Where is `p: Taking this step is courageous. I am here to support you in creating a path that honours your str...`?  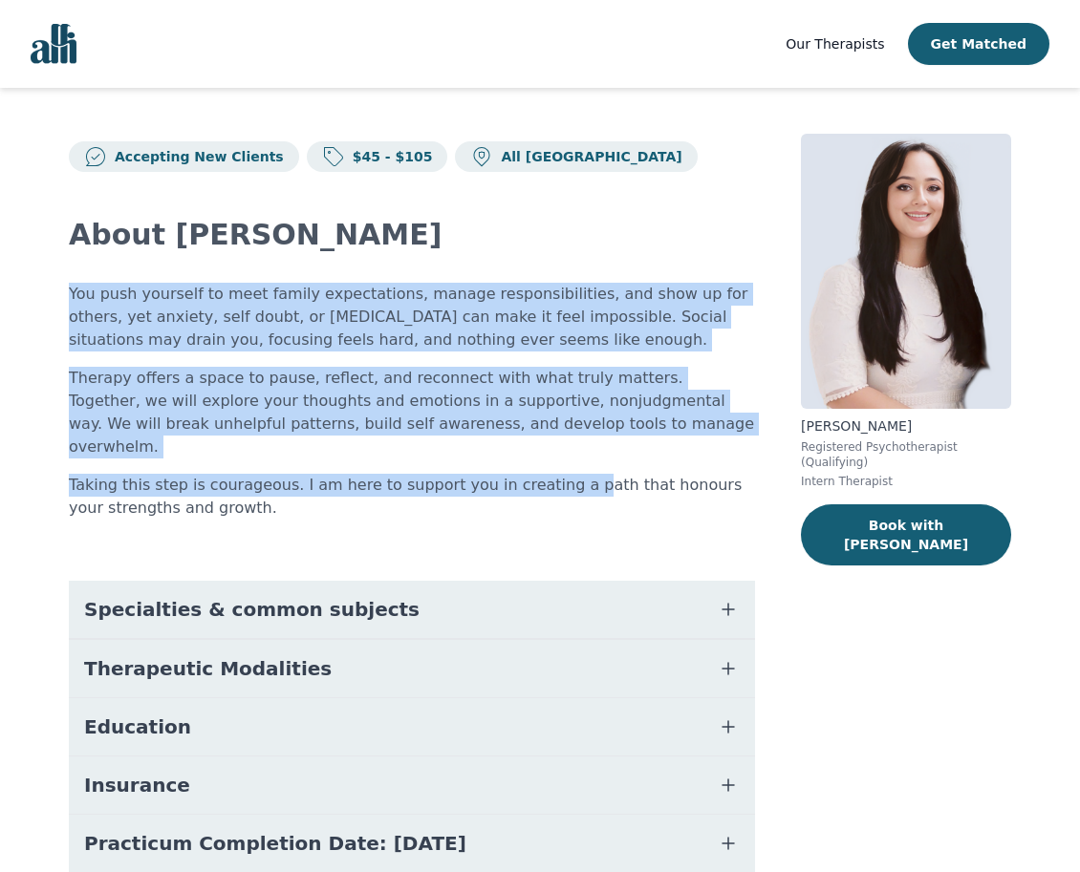
p: Taking this step is courageous. I am here to support you in creating a path that honours your str... is located at coordinates (412, 497).